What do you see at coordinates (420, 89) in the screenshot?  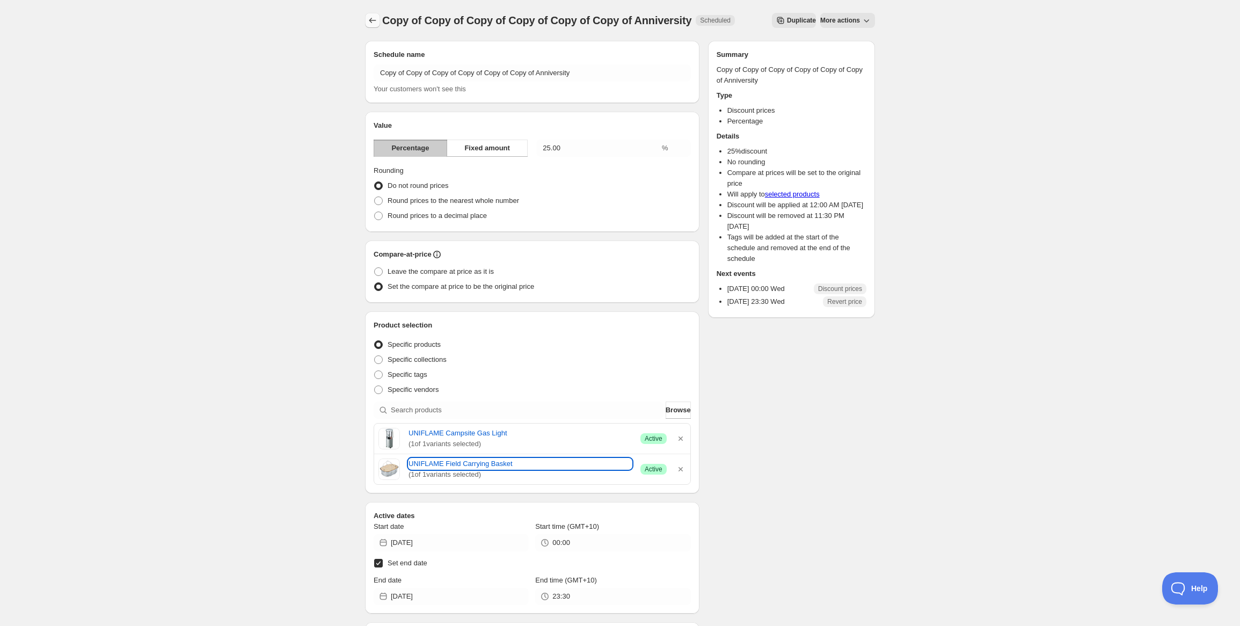 I see `span: Your customers won't see this` at bounding box center [420, 89].